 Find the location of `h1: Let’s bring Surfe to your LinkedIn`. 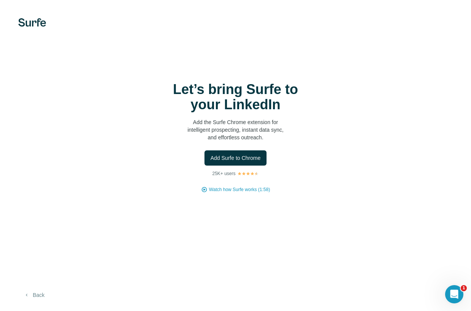

h1: Let’s bring Surfe to your LinkedIn is located at coordinates (236, 97).